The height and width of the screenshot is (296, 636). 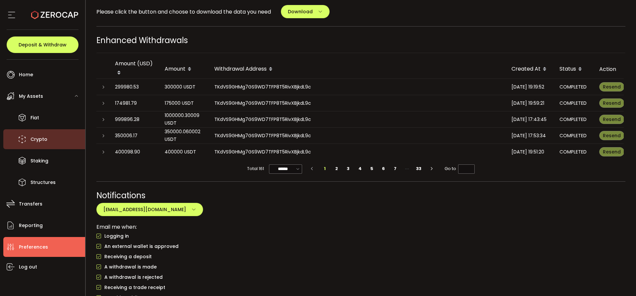 I want to click on span: Home, so click(x=26, y=74).